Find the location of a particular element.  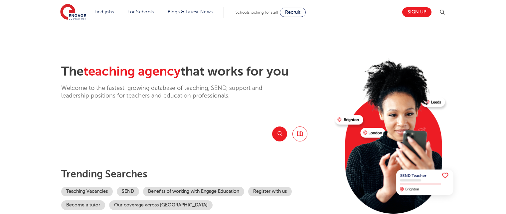

a: Find jobs is located at coordinates (104, 12).